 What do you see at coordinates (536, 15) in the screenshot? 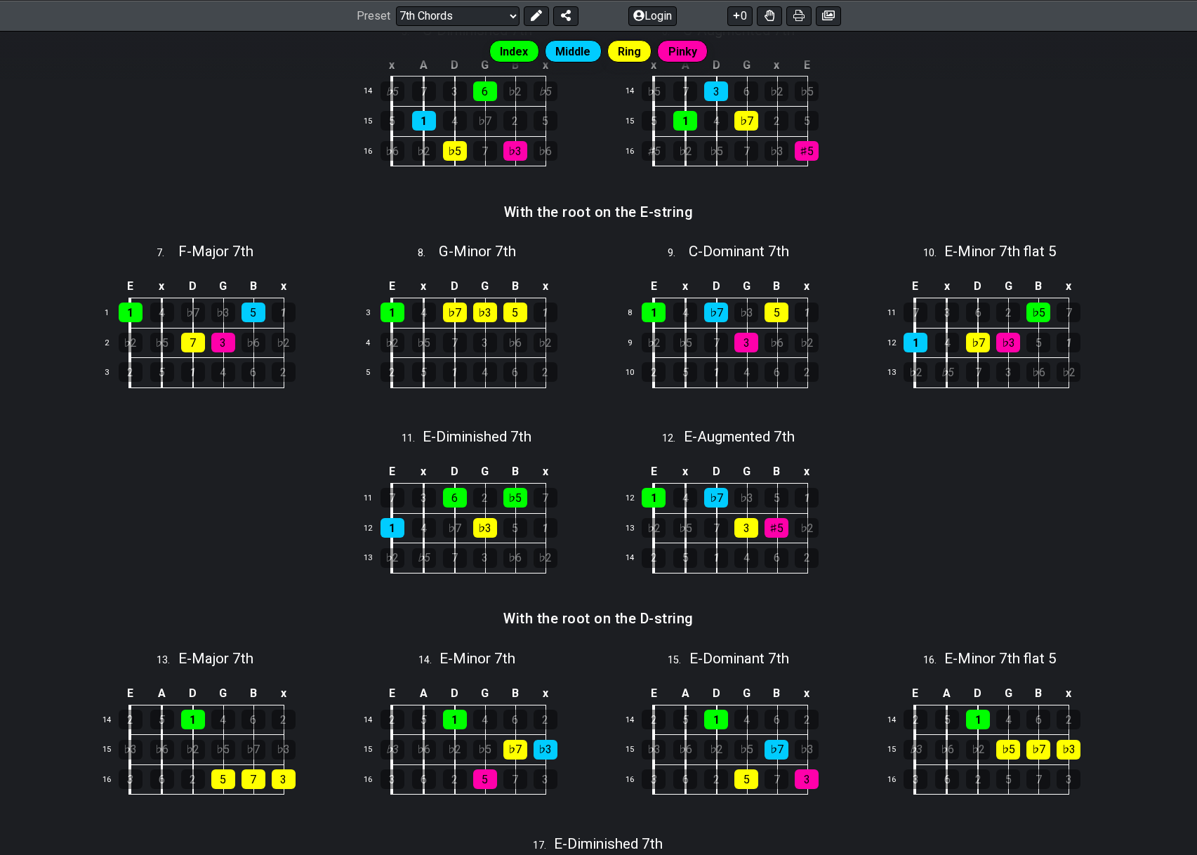
I see `button: Edit Preset` at bounding box center [536, 15].